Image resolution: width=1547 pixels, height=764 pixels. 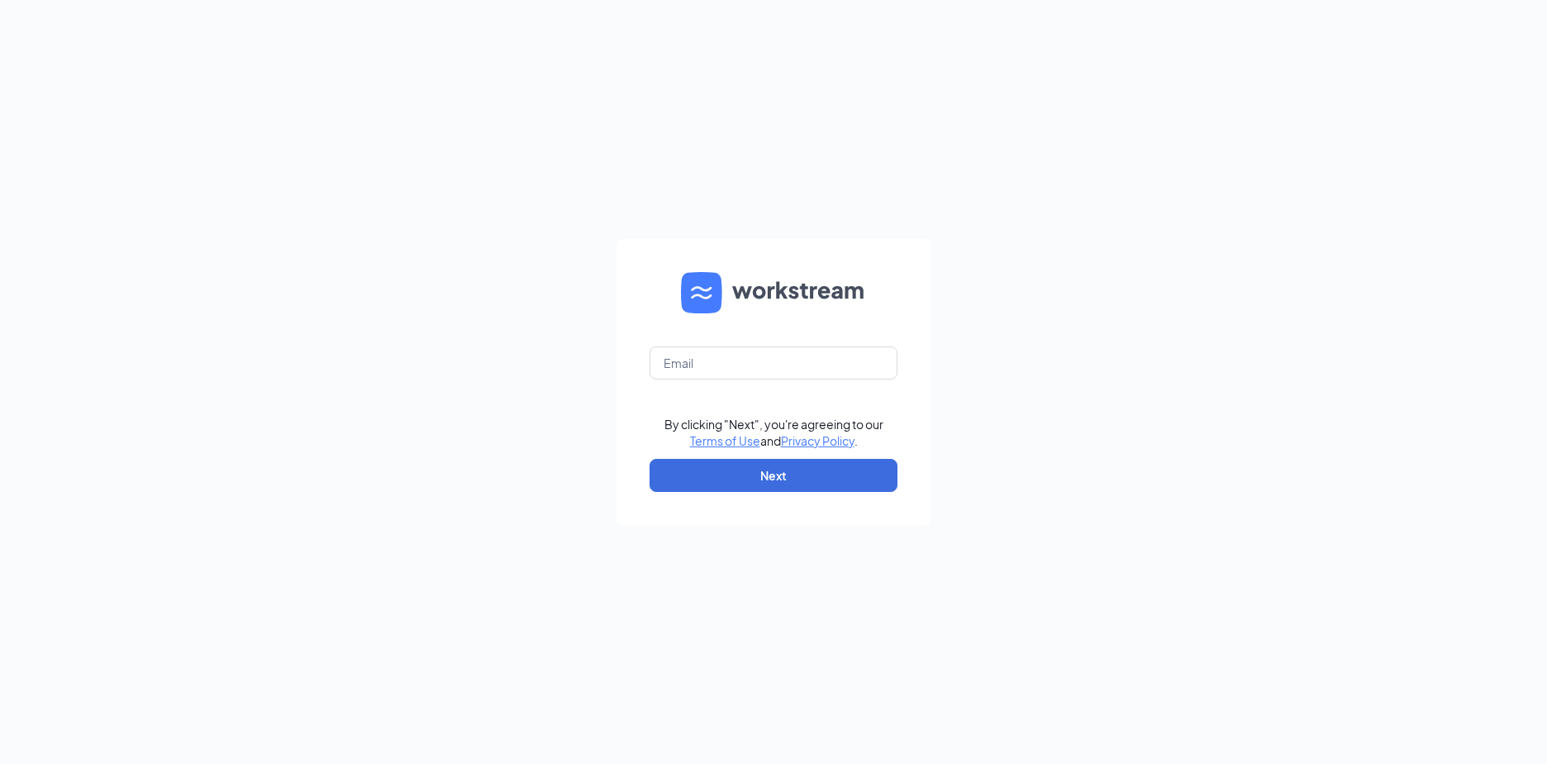 What do you see at coordinates (725, 441) in the screenshot?
I see `a: Terms of Use` at bounding box center [725, 441].